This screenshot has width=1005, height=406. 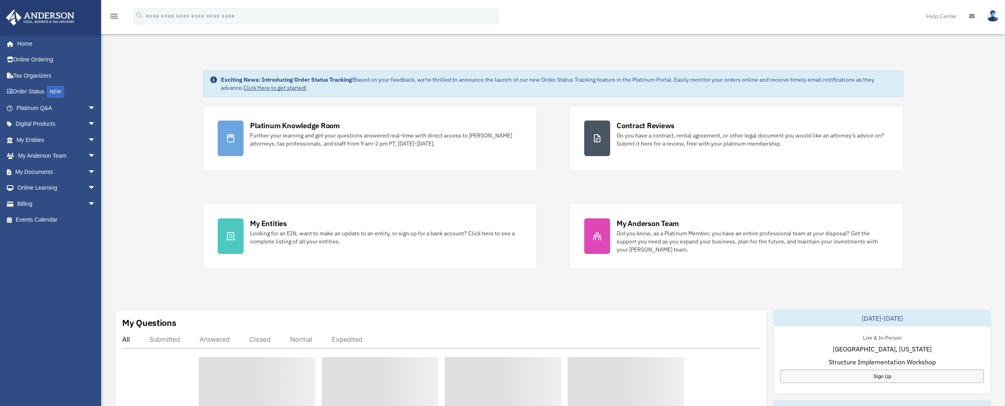 I want to click on strong: Exciting News: Introducing Order Status Tracking!, so click(x=287, y=80).